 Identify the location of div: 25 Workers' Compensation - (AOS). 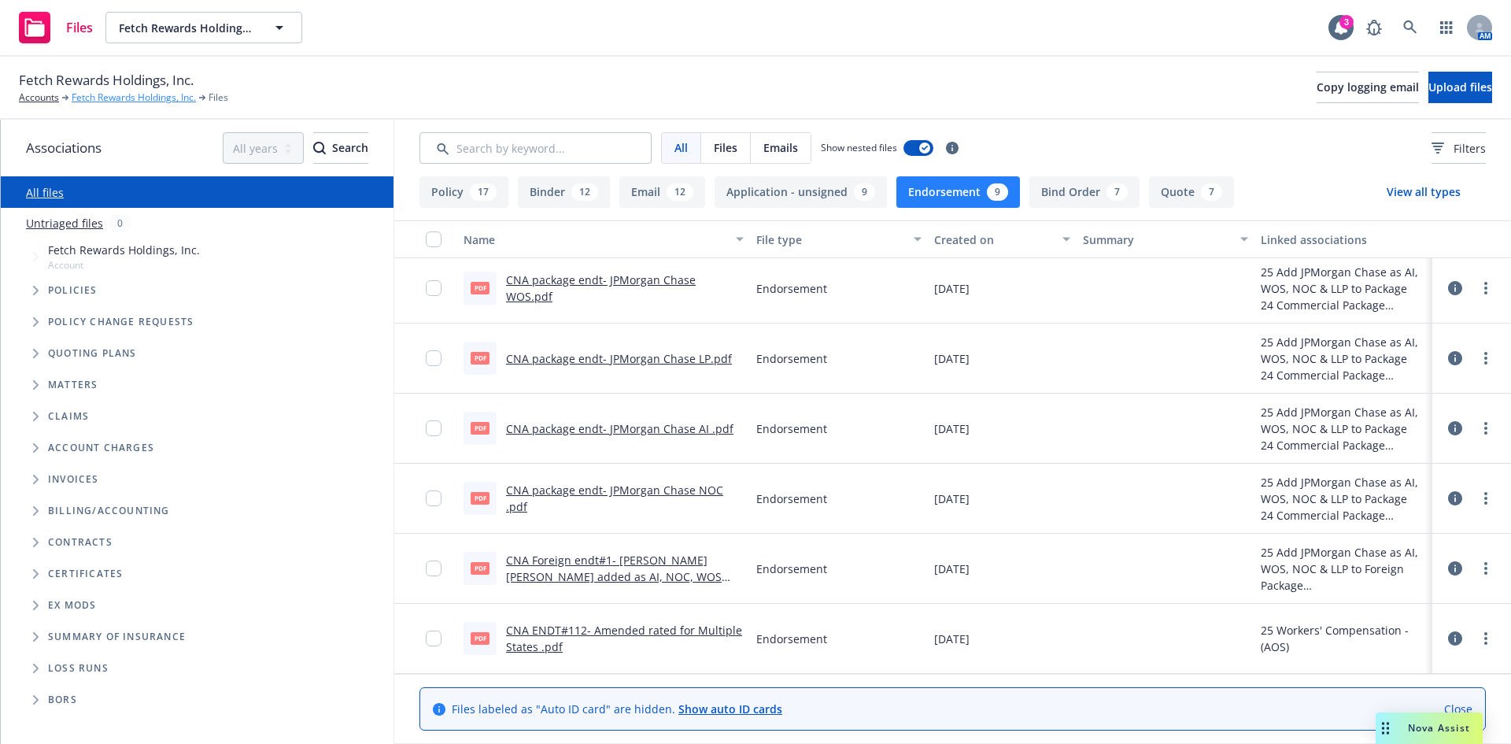
(1344, 638).